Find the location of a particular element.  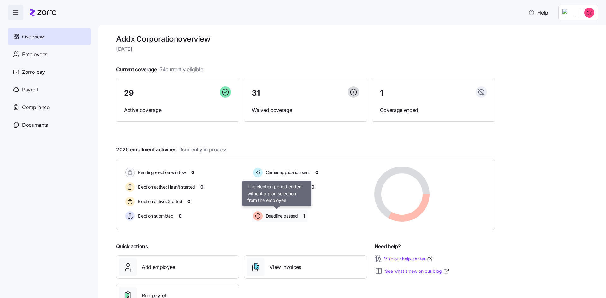

a: Employees is located at coordinates (49, 54).